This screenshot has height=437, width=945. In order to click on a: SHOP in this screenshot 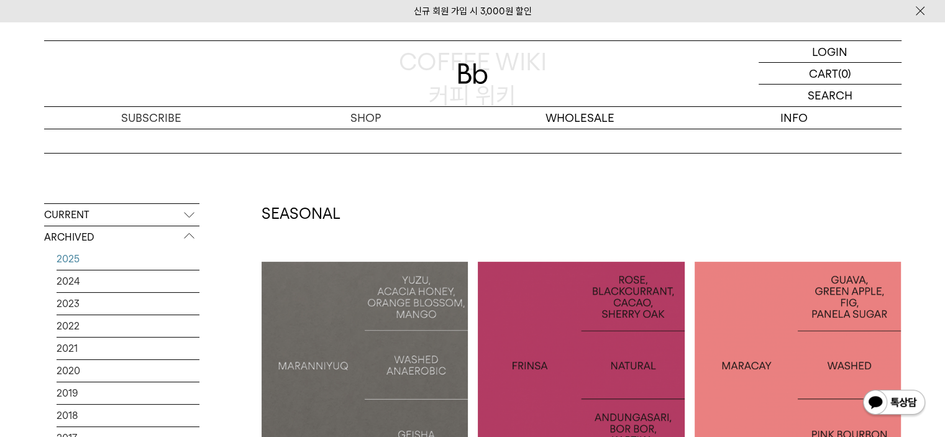, I will do `click(365, 117)`.